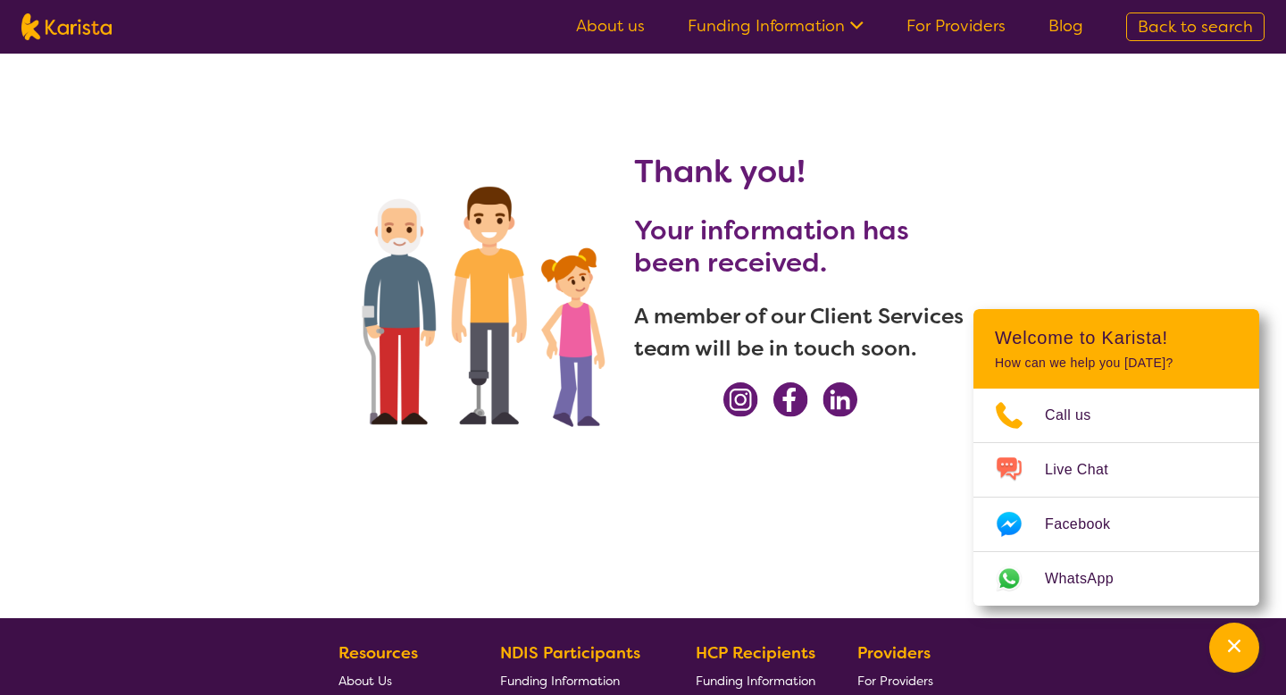  I want to click on img: We can find providers, so click(478, 302).